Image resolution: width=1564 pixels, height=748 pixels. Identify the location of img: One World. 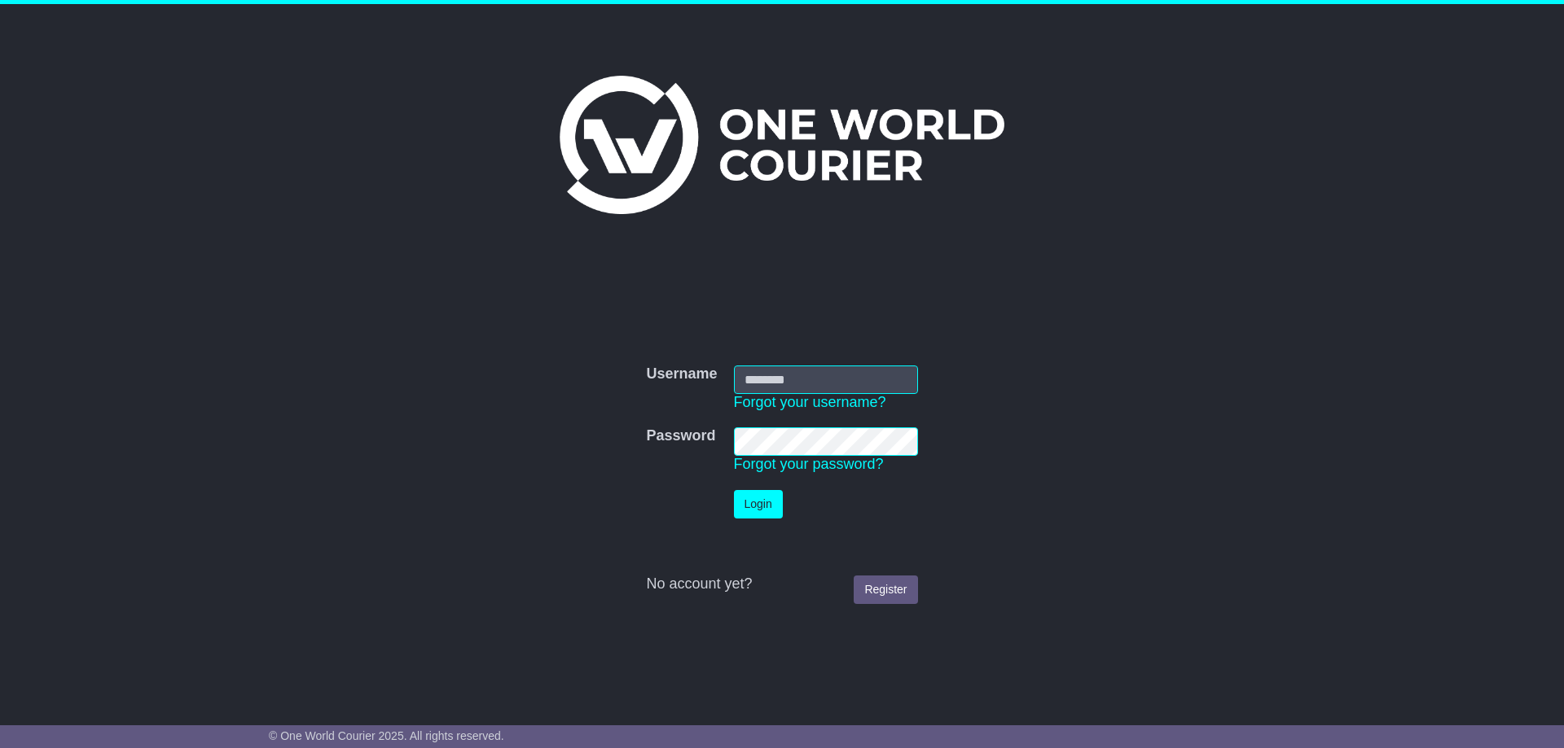
(782, 145).